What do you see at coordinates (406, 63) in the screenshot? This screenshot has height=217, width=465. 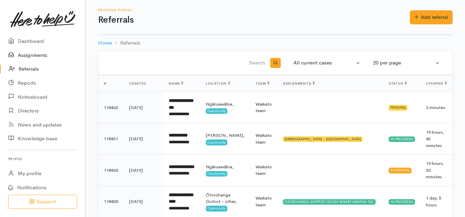 I see `button: 20 per page` at bounding box center [406, 63].